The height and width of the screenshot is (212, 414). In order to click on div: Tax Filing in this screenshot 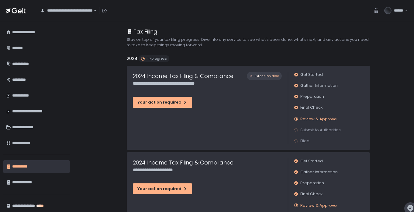, I will do `click(142, 31)`.